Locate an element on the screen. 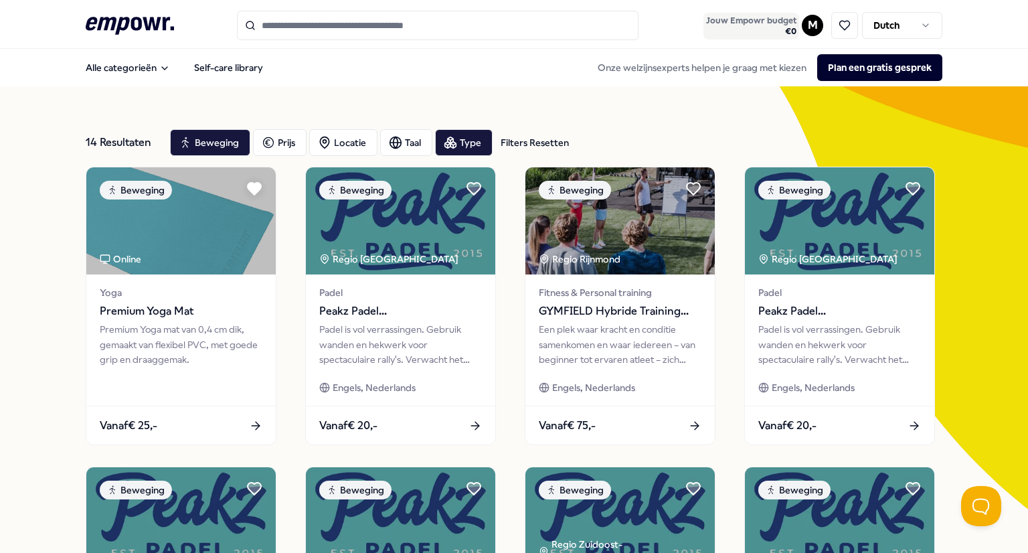  button: Locatie is located at coordinates (343, 143).